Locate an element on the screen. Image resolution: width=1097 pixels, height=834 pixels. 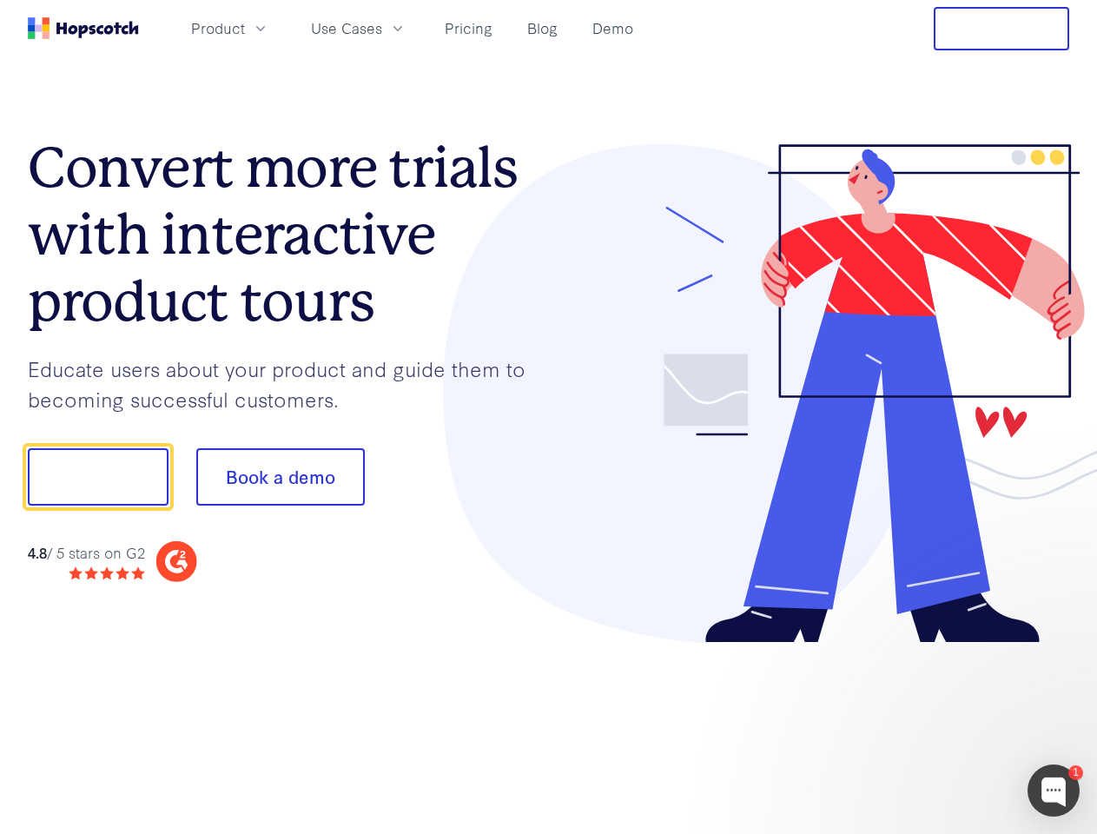
div: / 5 stars on G2 is located at coordinates (86, 552).